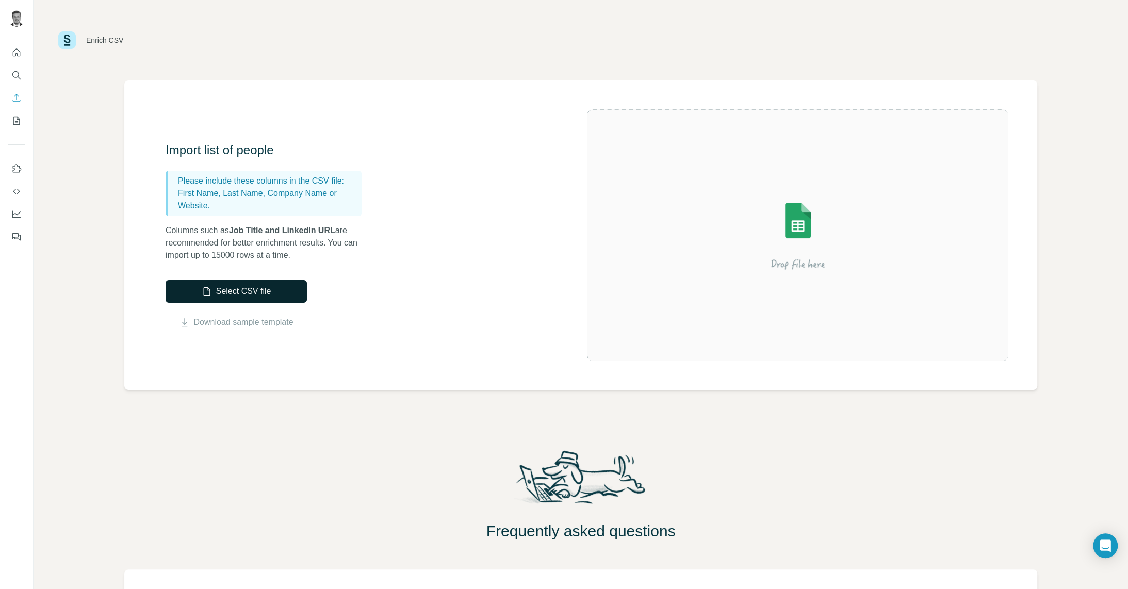 Image resolution: width=1128 pixels, height=589 pixels. What do you see at coordinates (581, 531) in the screenshot?
I see `h2: Frequently asked questions` at bounding box center [581, 531].